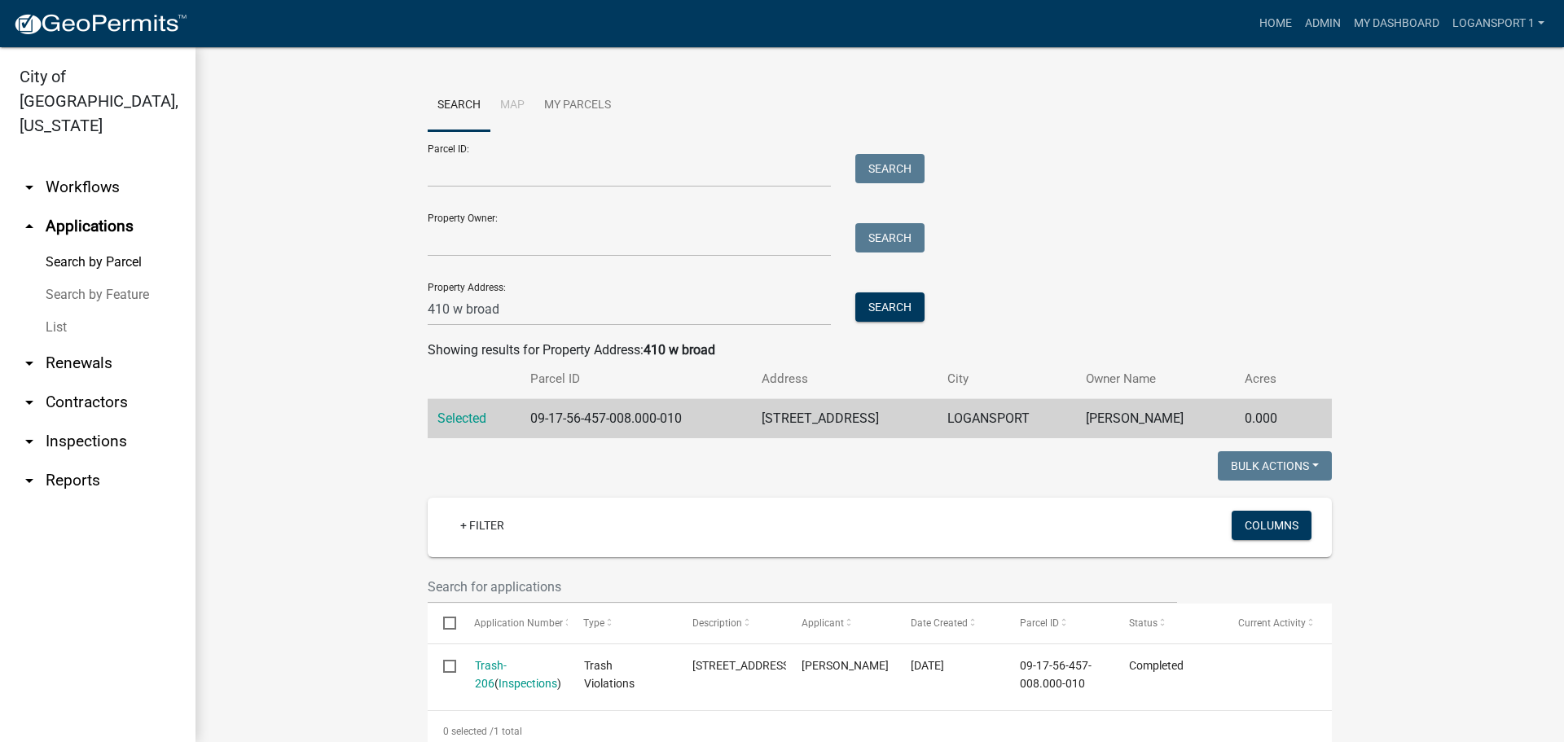 This screenshot has height=742, width=1564. What do you see at coordinates (845, 665) in the screenshot?
I see `span: Randy Ulery` at bounding box center [845, 665].